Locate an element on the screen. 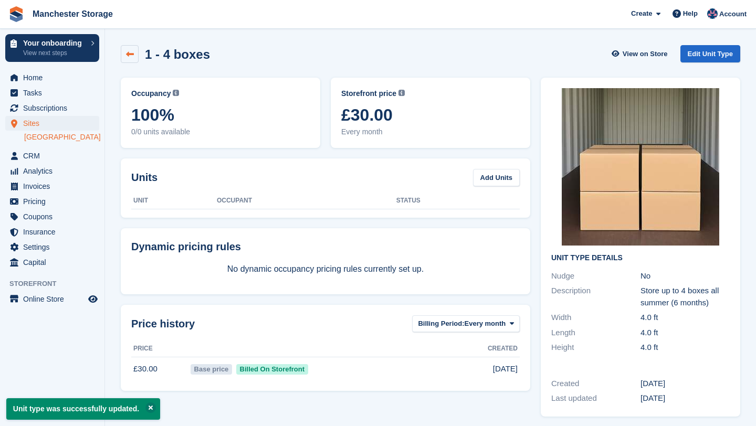  span: Tasks is located at coordinates (55, 93).